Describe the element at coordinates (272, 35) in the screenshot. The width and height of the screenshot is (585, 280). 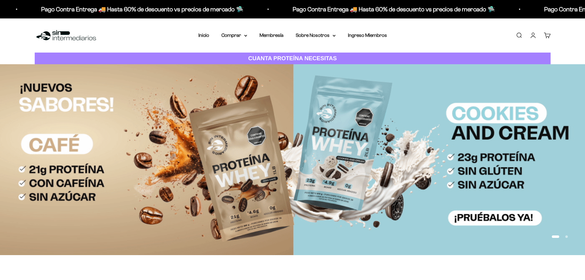
I see `a: Membresía` at that location.